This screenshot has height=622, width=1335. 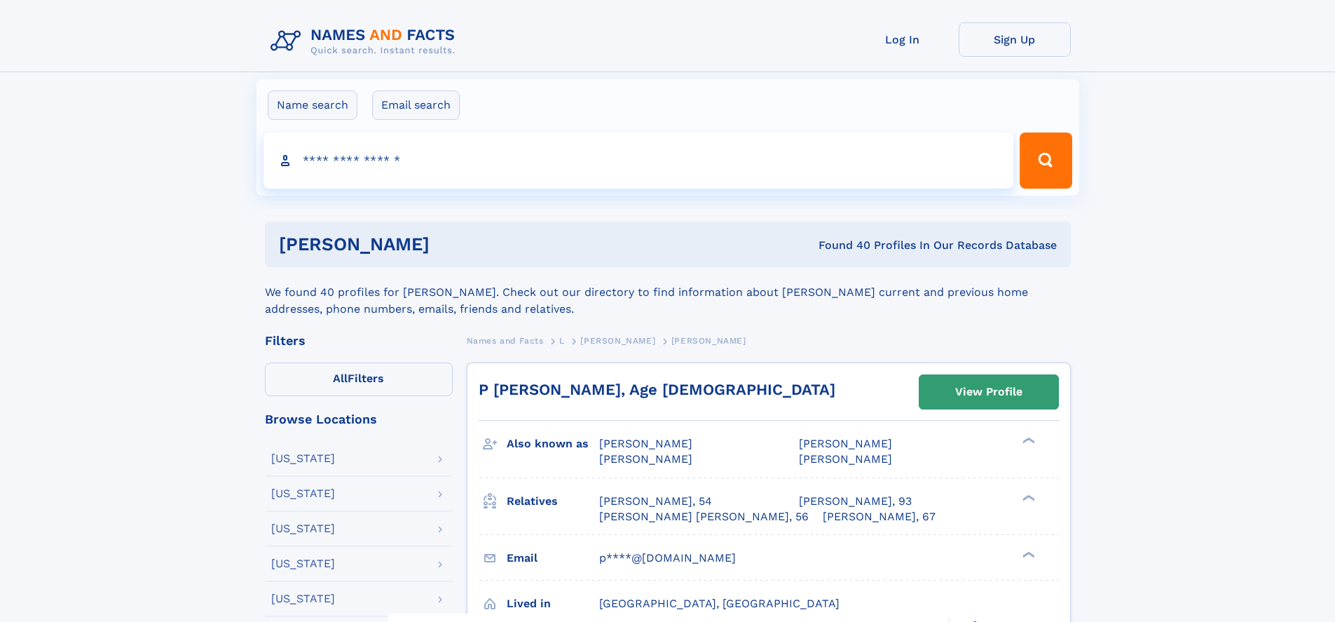 What do you see at coordinates (903, 39) in the screenshot?
I see `a: Log In` at bounding box center [903, 39].